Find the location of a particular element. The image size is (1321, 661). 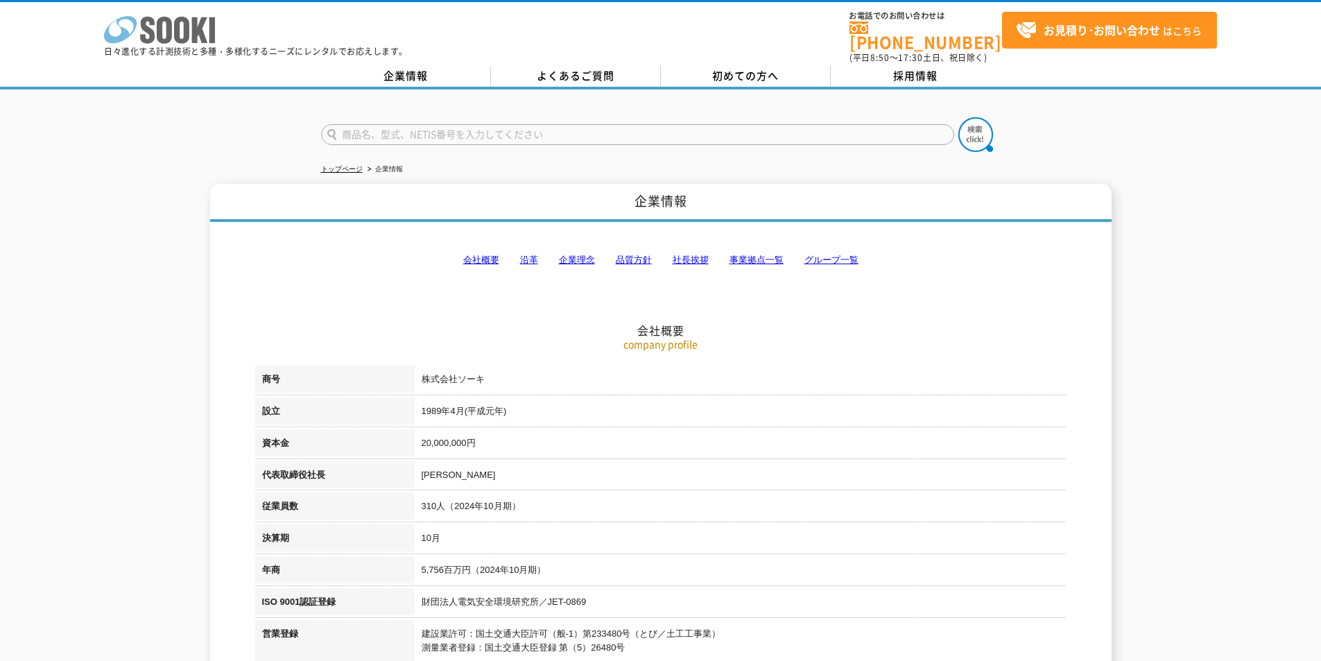

th: 代表取締役社長 is located at coordinates (335, 477).